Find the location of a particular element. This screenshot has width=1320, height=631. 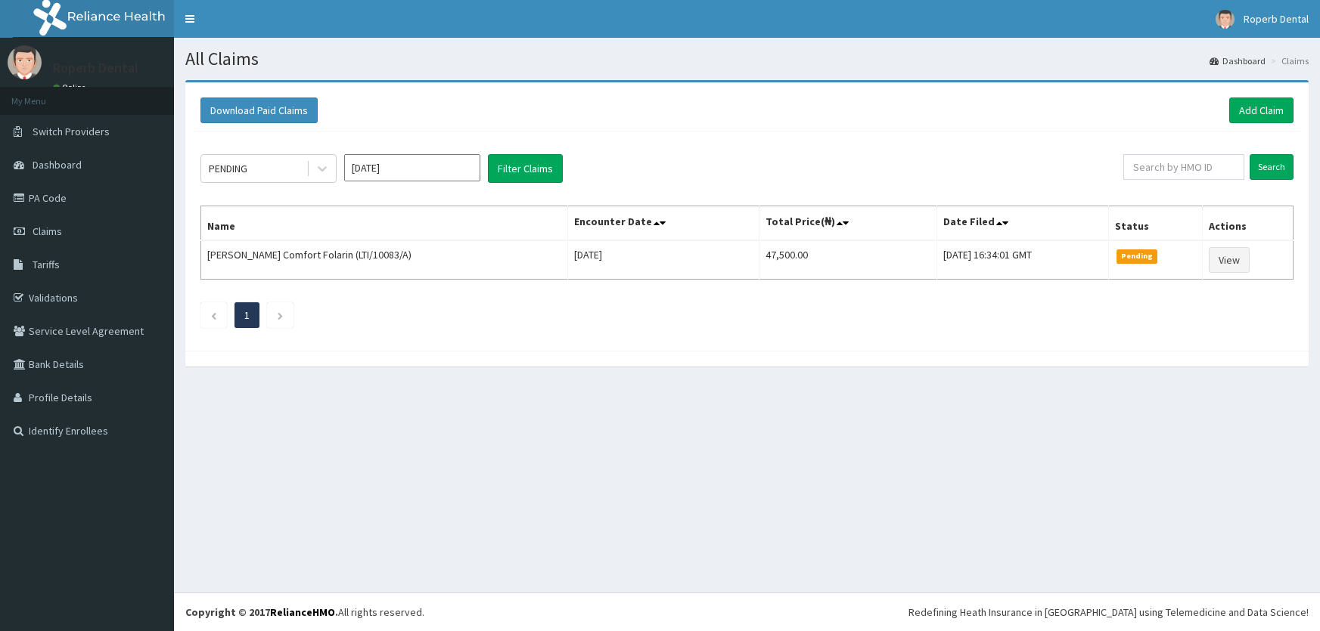

button: Filter Claims is located at coordinates (525, 169).